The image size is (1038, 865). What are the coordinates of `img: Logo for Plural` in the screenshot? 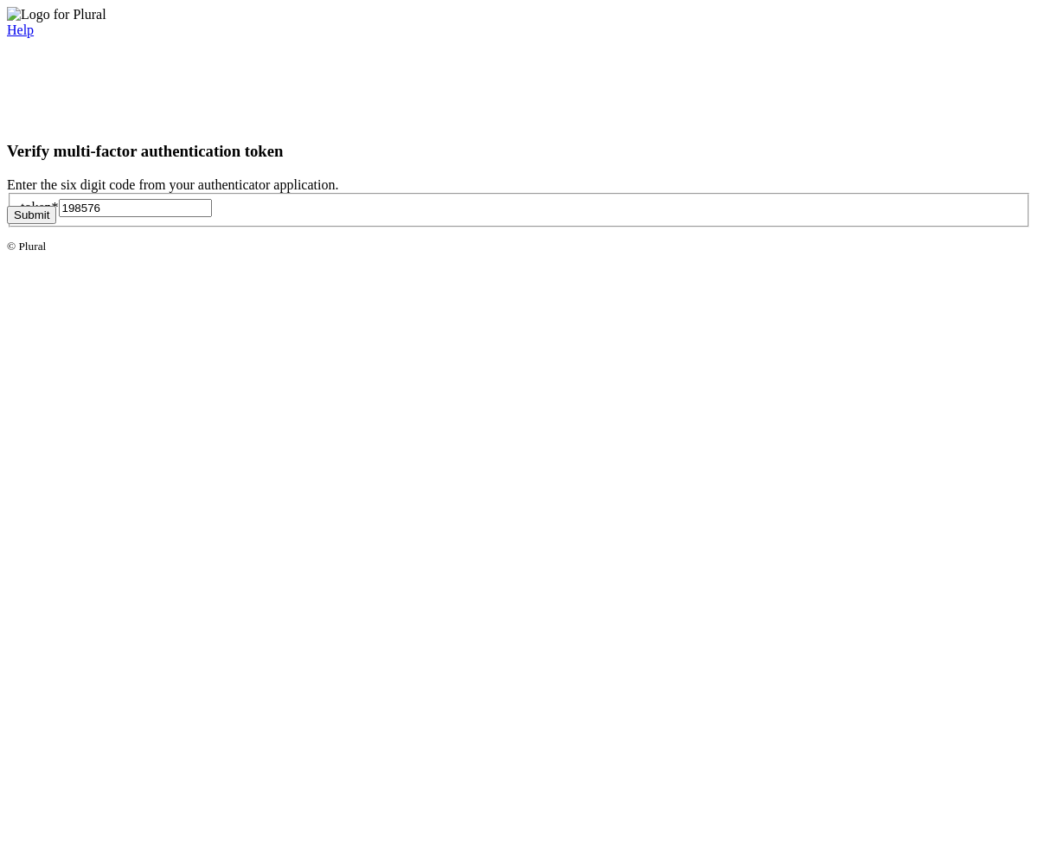 It's located at (56, 15).